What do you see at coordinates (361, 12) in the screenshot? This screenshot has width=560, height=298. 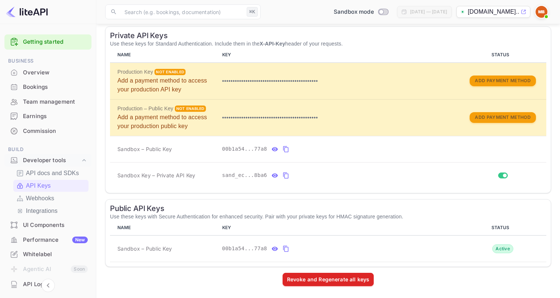 I see `div: Switch to Production mode` at bounding box center [361, 12].